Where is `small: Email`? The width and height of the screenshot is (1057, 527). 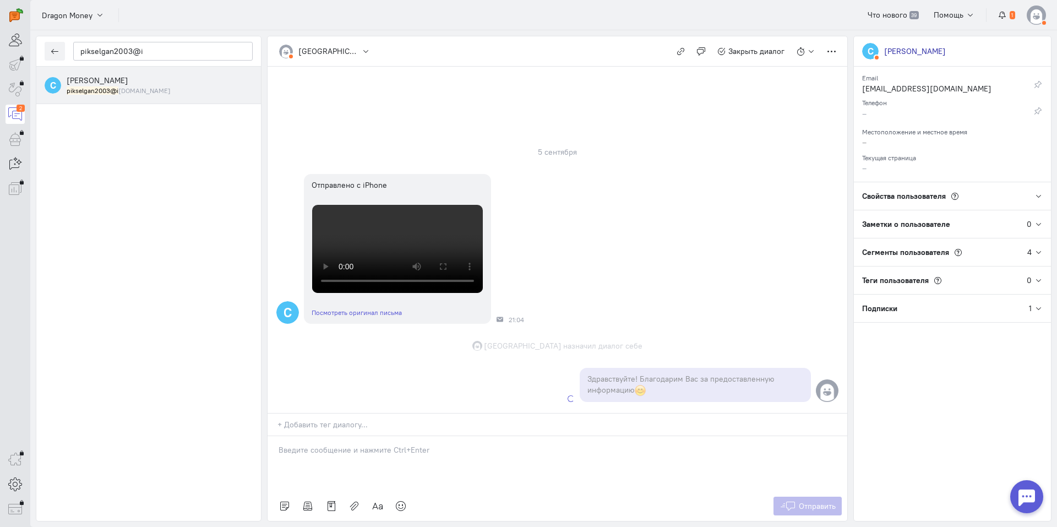 small: Email is located at coordinates (870, 77).